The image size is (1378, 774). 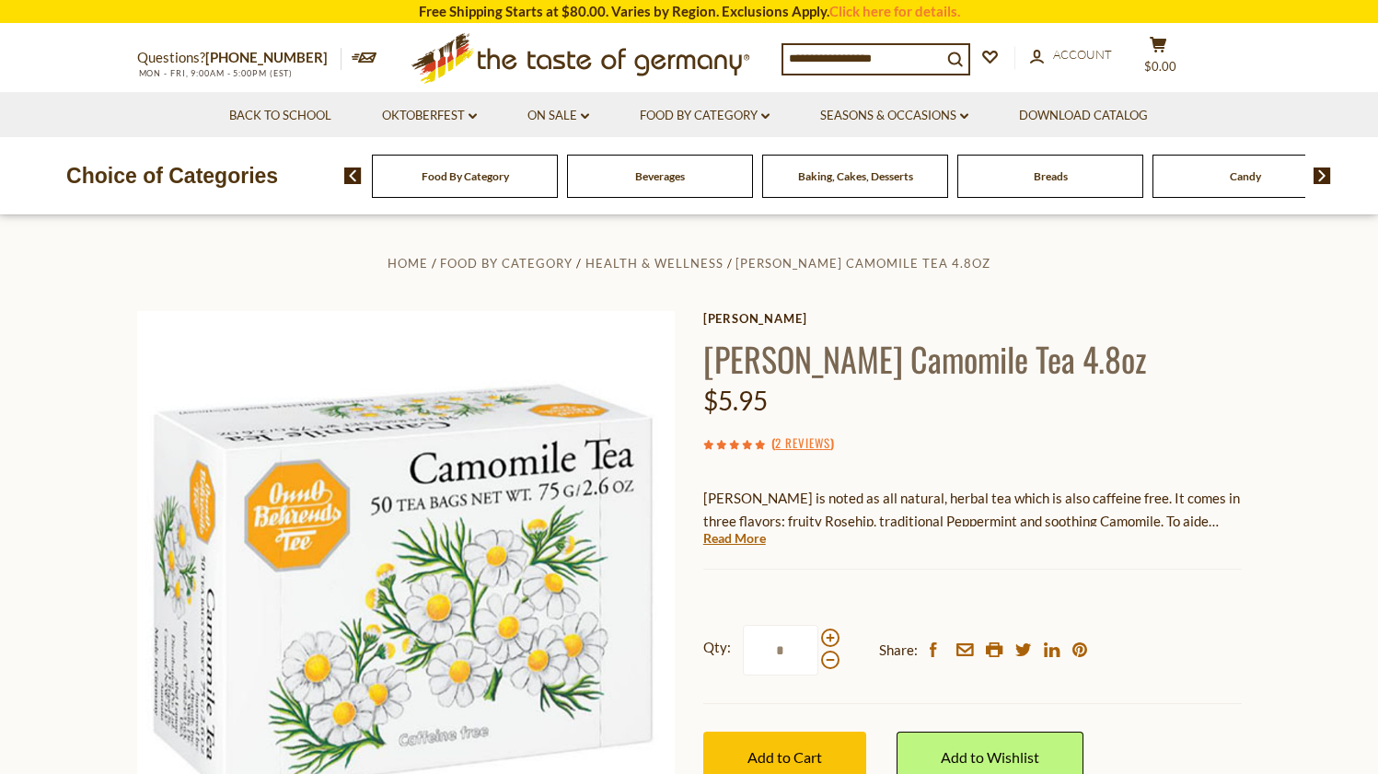 I want to click on span: Baking, Cakes, Desserts, so click(x=855, y=176).